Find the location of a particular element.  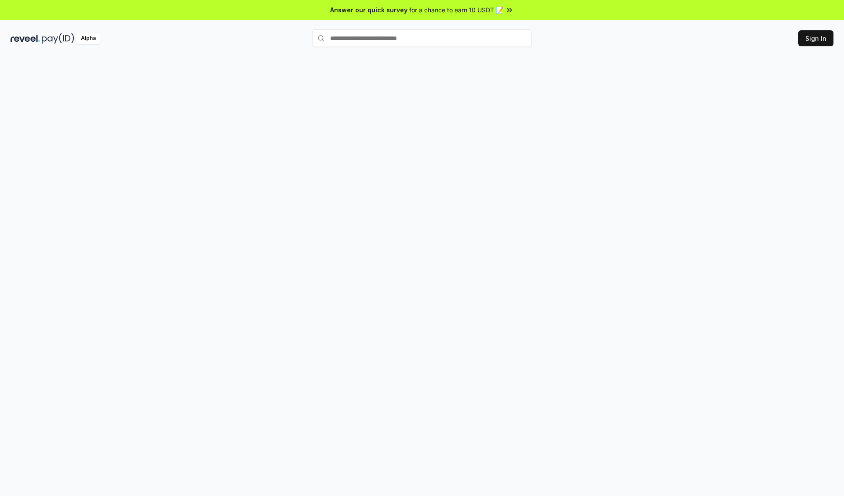

div: Alpha is located at coordinates (88, 38).